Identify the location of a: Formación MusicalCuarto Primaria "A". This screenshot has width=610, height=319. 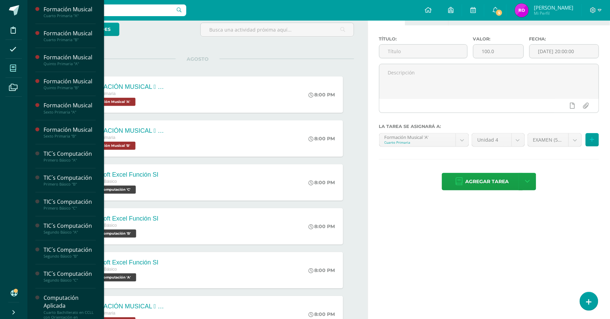
(70, 12).